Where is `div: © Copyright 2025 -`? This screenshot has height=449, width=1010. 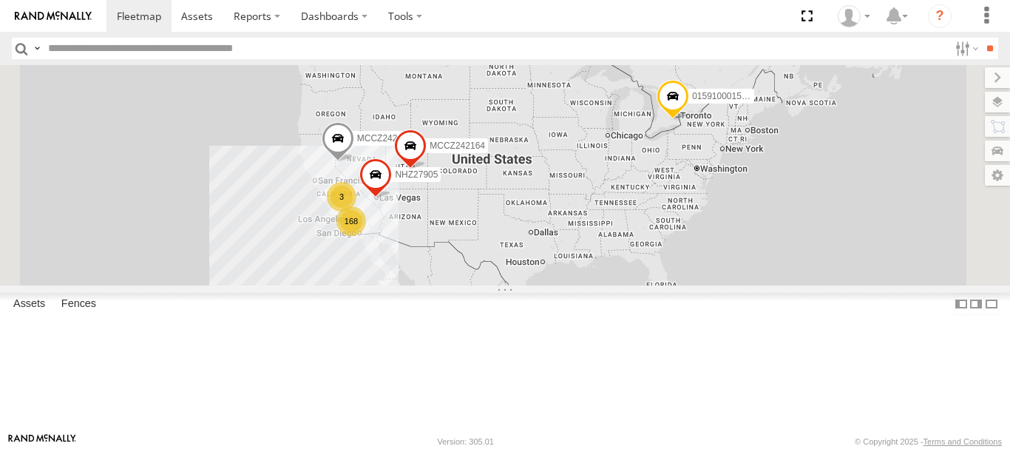
div: © Copyright 2025 - is located at coordinates (928, 442).